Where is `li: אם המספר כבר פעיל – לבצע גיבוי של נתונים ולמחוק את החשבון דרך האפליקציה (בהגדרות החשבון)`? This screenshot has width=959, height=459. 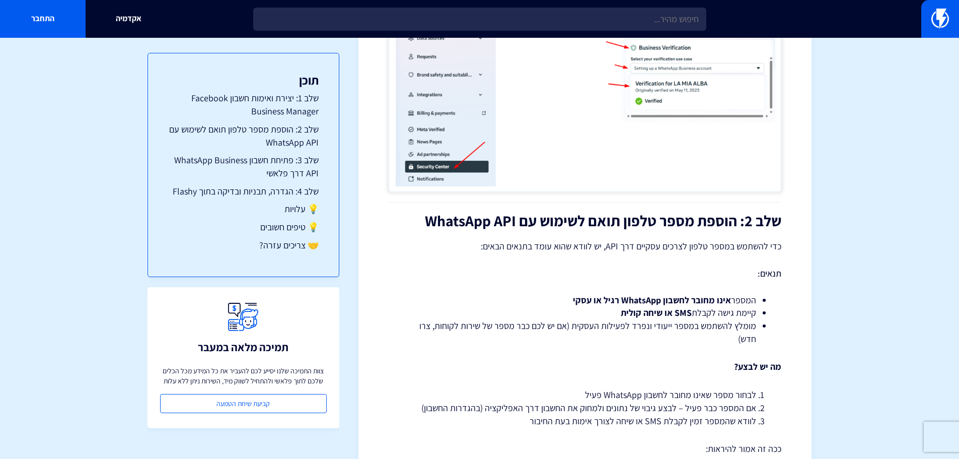 li: אם המספר כבר פעיל – לבצע גיבוי של נתונים ולמחוק את החשבון דרך האפליקציה (בהגדרות החשבון) is located at coordinates (585, 408).